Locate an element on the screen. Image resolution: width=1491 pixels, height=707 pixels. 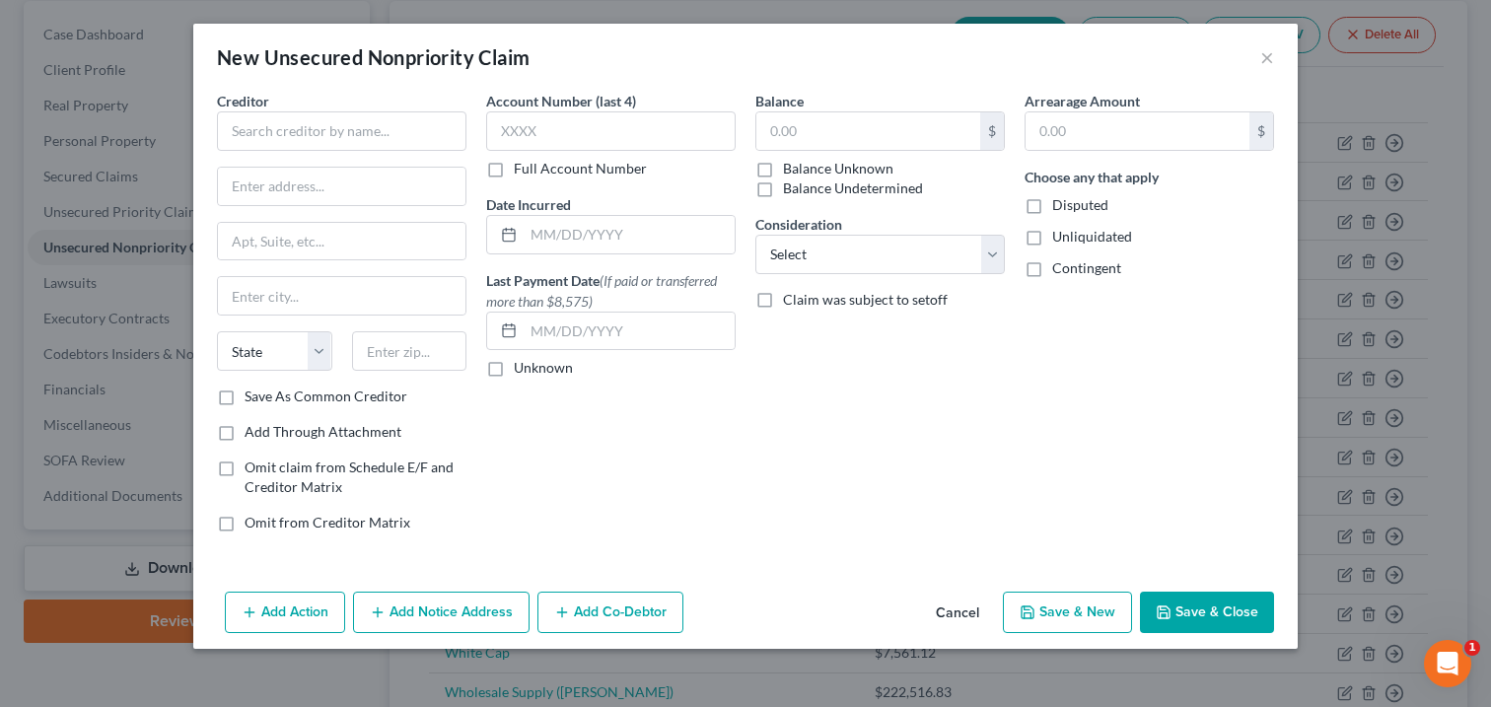
input: Enter address... is located at coordinates (341, 186).